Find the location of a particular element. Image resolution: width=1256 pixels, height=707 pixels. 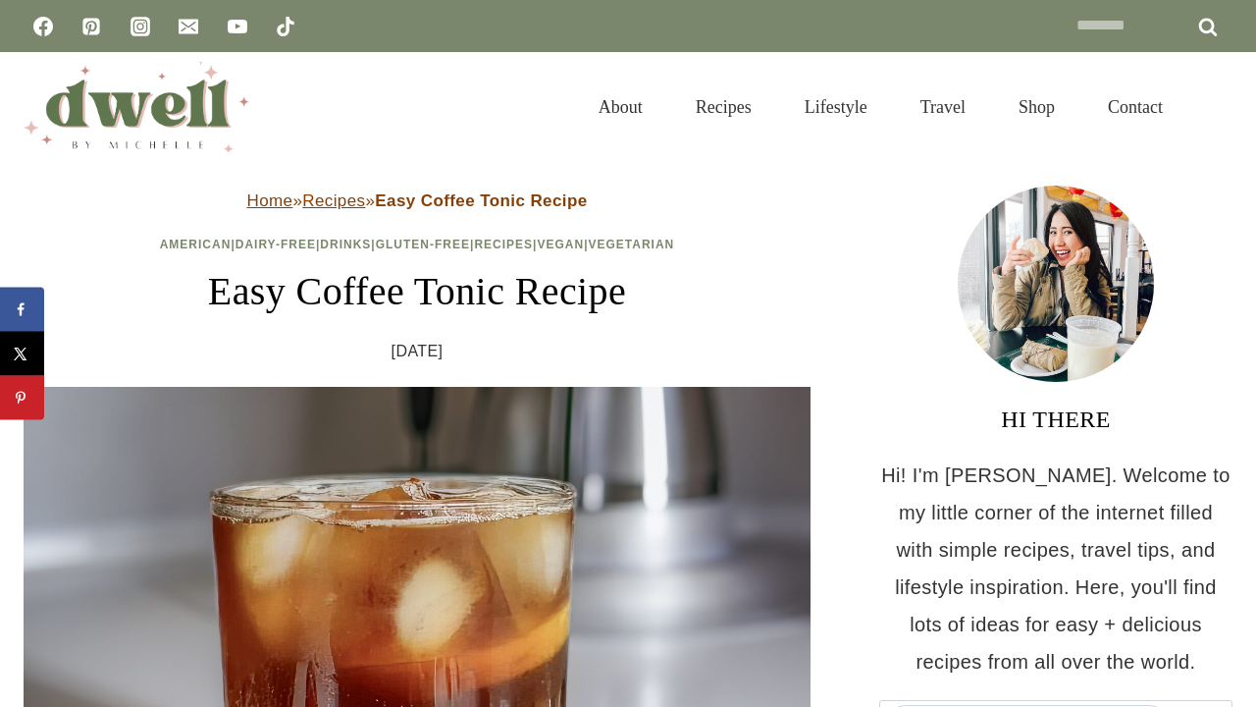

a: Facebook is located at coordinates (43, 26).